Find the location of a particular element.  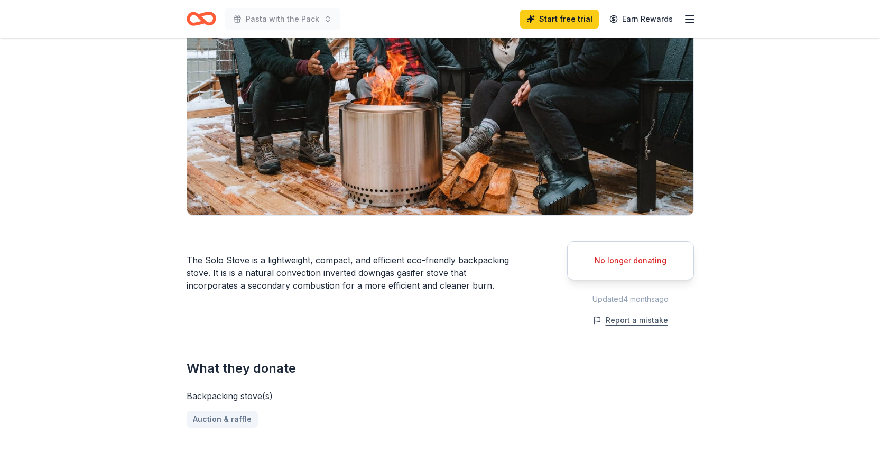

a: Home is located at coordinates (201, 18).